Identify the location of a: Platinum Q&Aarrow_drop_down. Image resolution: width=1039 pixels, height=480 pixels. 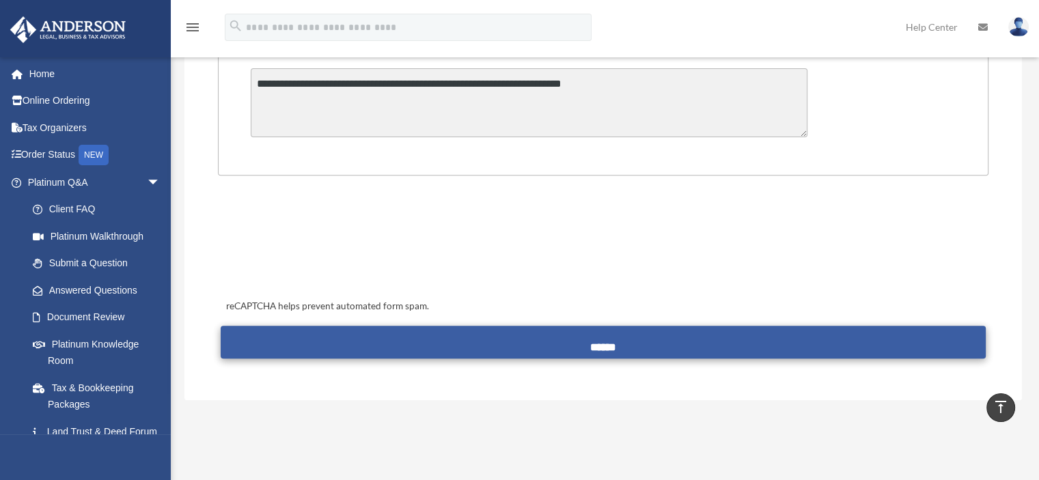
(95, 182).